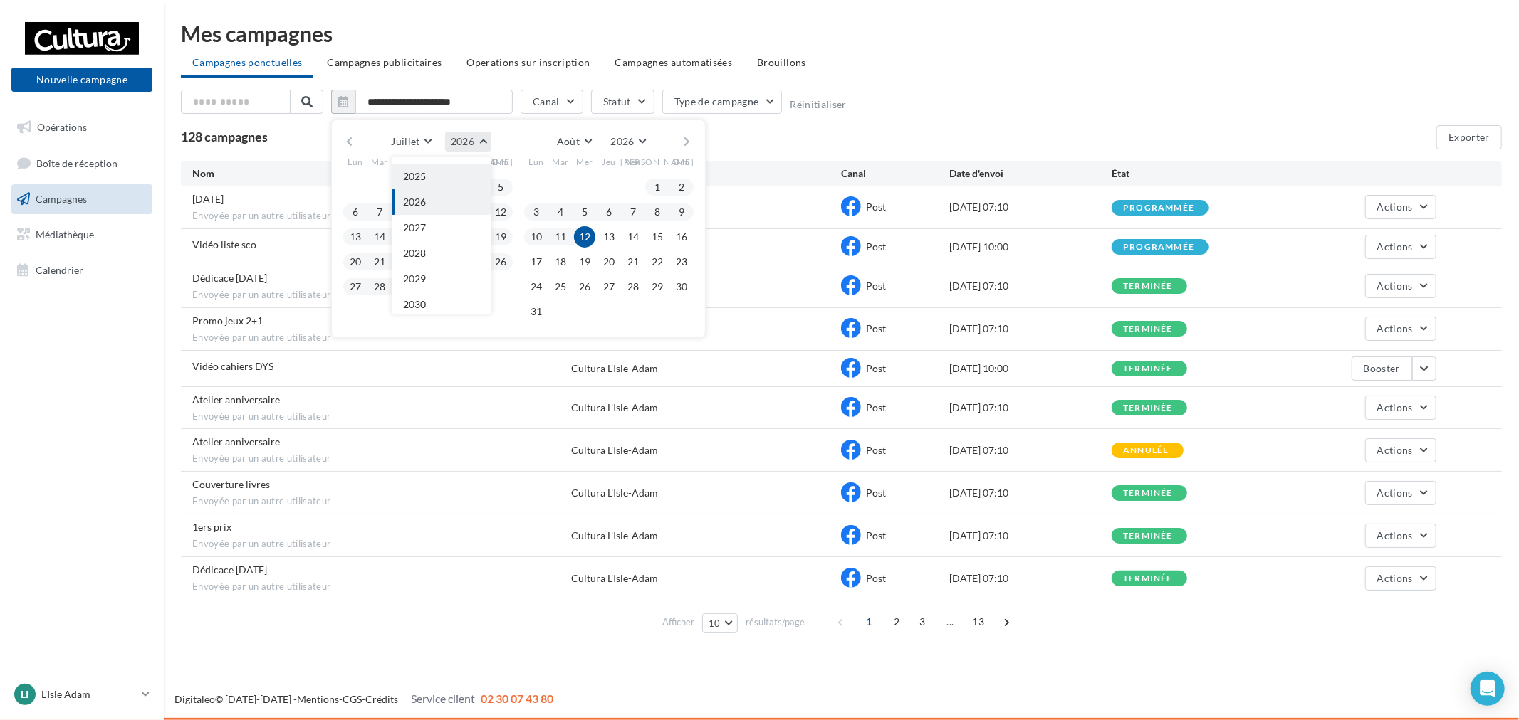 Image resolution: width=1519 pixels, height=720 pixels. I want to click on span: Atelier anniversaire, so click(236, 399).